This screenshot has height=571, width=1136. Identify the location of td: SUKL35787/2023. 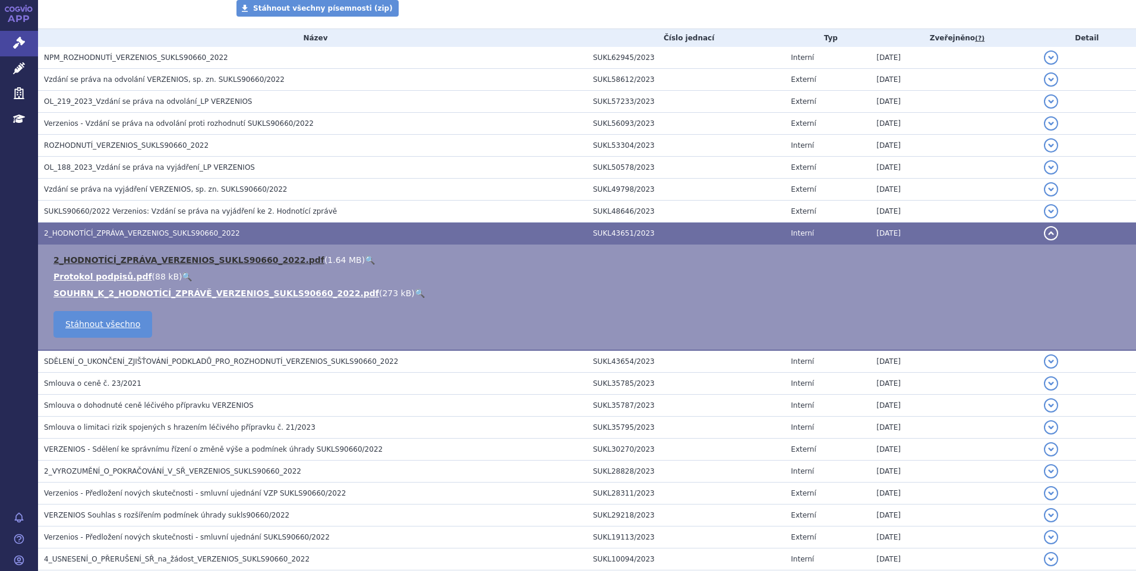
(685, 406).